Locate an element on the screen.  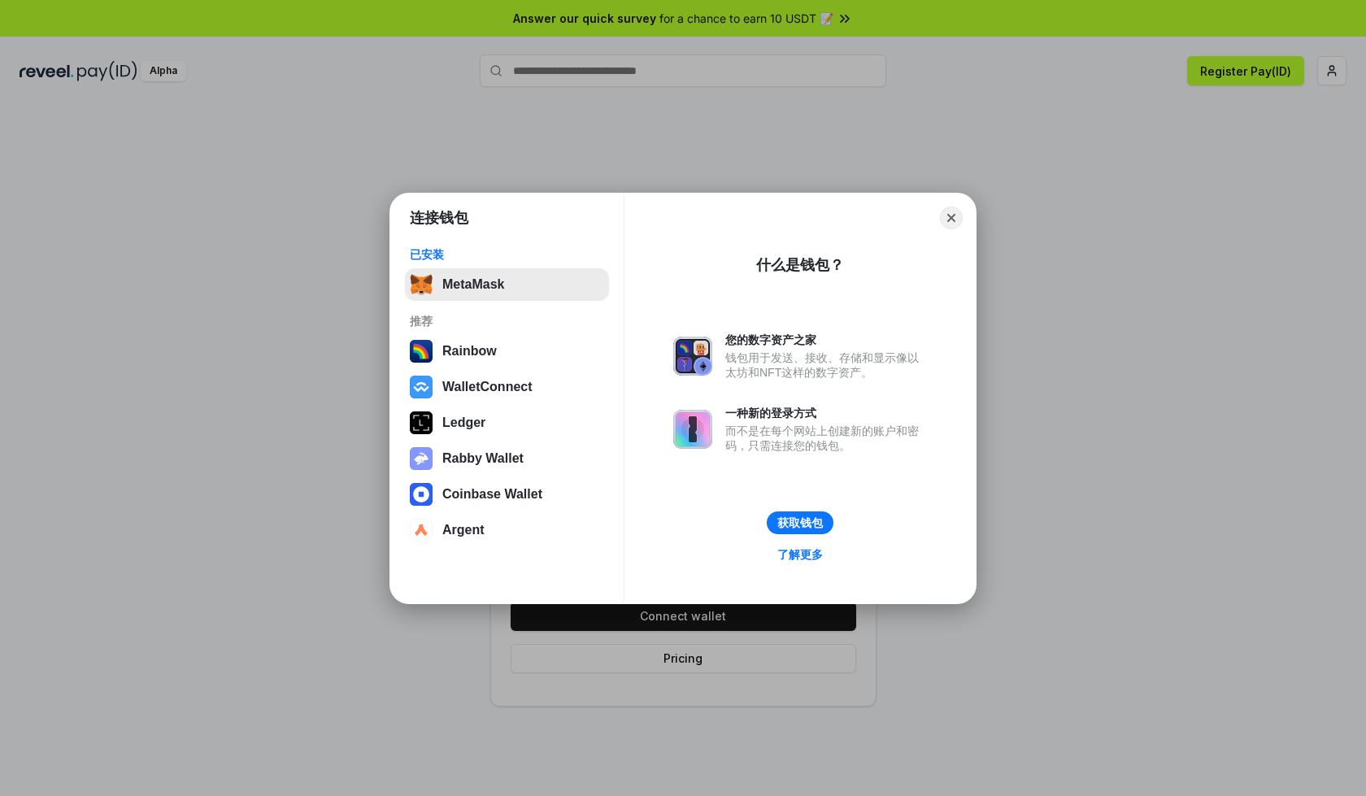
button: Close is located at coordinates (952, 218).